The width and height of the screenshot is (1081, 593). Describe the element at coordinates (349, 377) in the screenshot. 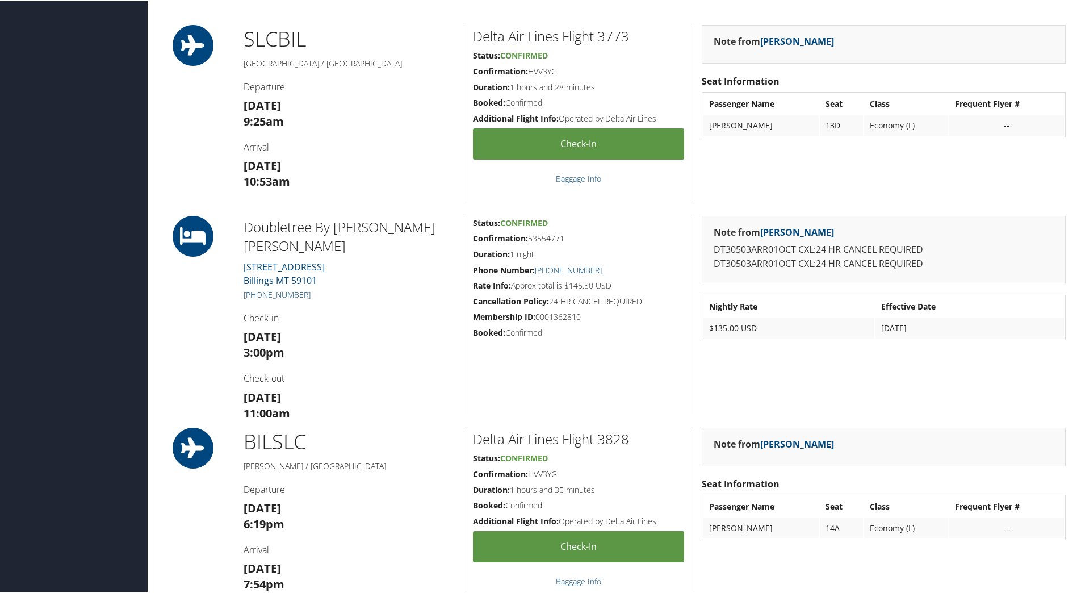

I see `h4: Check-out` at that location.